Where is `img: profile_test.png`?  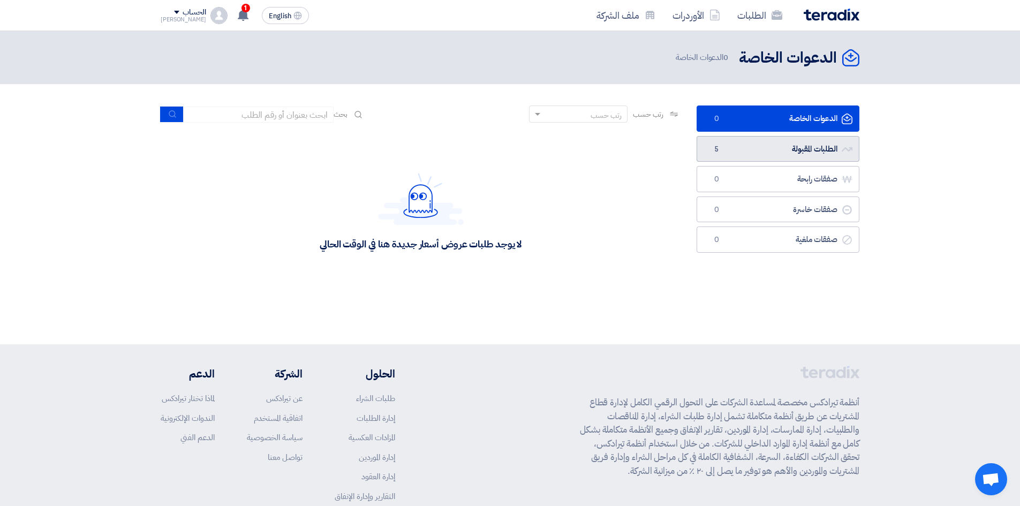
img: profile_test.png is located at coordinates (219, 16).